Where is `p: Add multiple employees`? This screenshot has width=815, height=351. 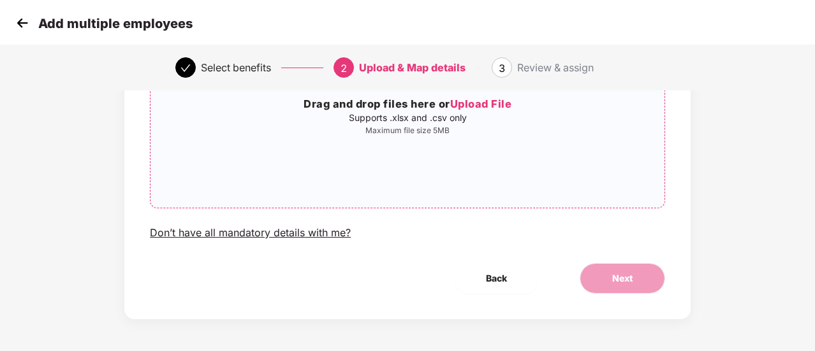
p: Add multiple employees is located at coordinates (115, 24).